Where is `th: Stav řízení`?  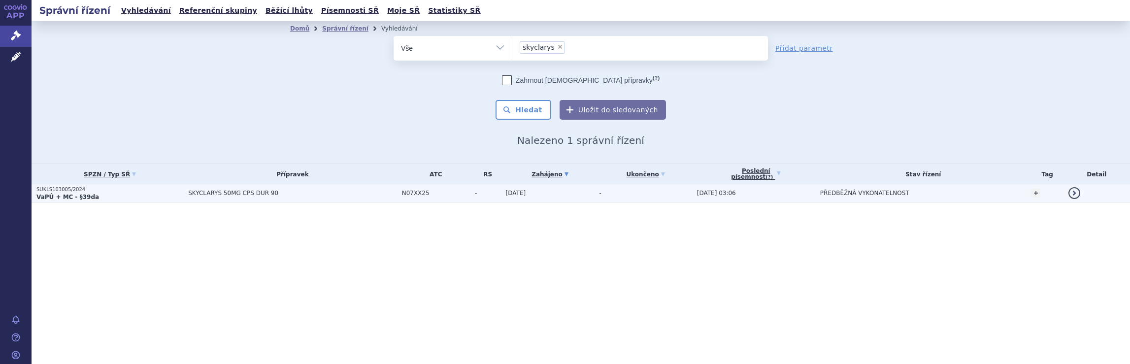
th: Stav řízení is located at coordinates (920, 174).